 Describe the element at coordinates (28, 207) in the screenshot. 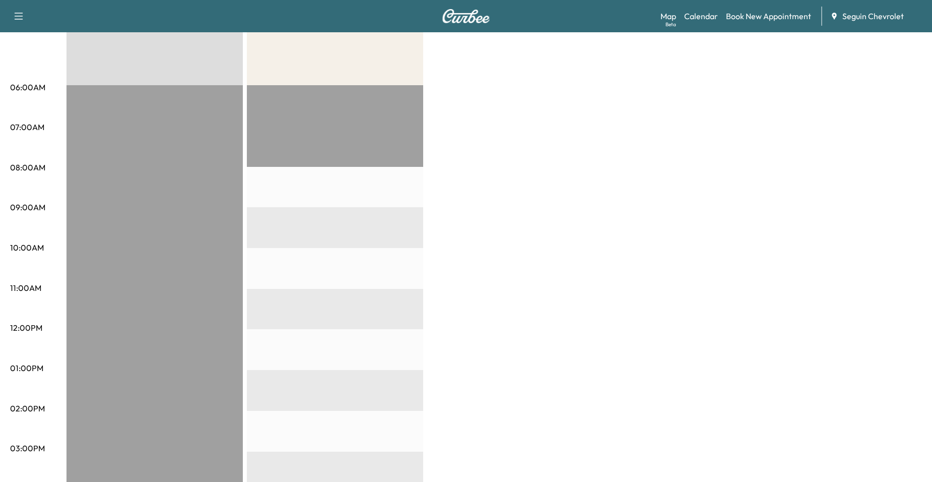

I see `p: 09:00AM` at that location.